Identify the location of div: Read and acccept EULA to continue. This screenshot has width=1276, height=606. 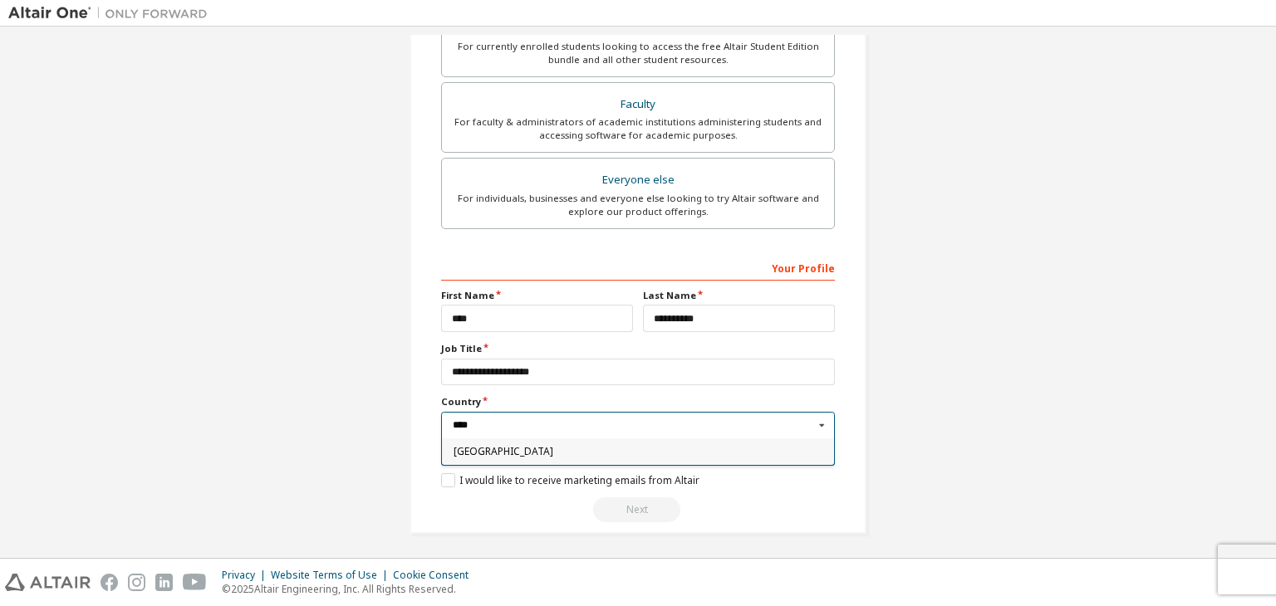
(638, 510).